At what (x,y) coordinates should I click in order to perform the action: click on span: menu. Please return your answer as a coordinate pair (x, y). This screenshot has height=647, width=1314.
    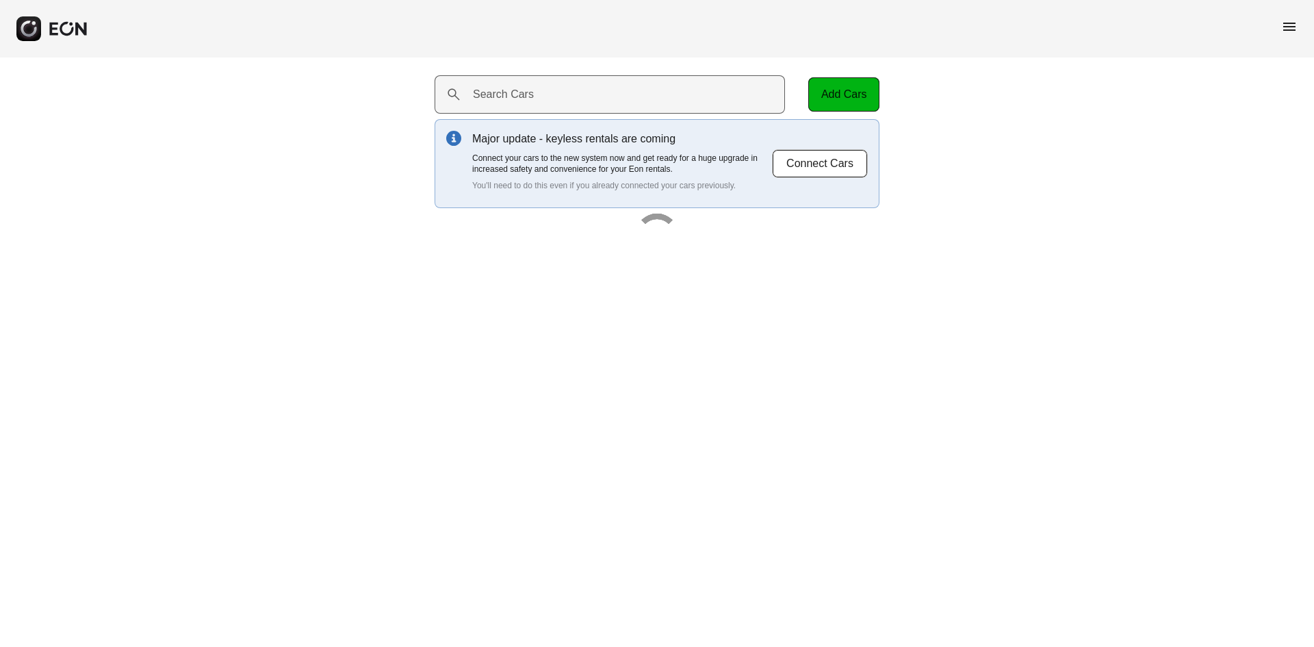
    Looking at the image, I should click on (1290, 27).